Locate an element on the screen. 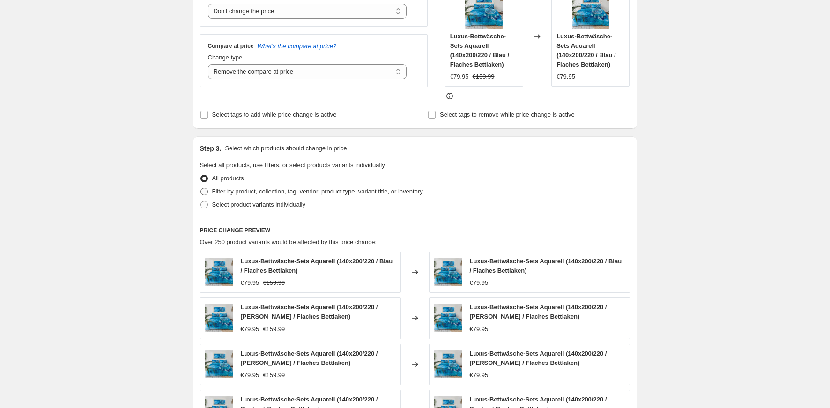 The width and height of the screenshot is (830, 408). button: What's the compare at price? is located at coordinates (297, 46).